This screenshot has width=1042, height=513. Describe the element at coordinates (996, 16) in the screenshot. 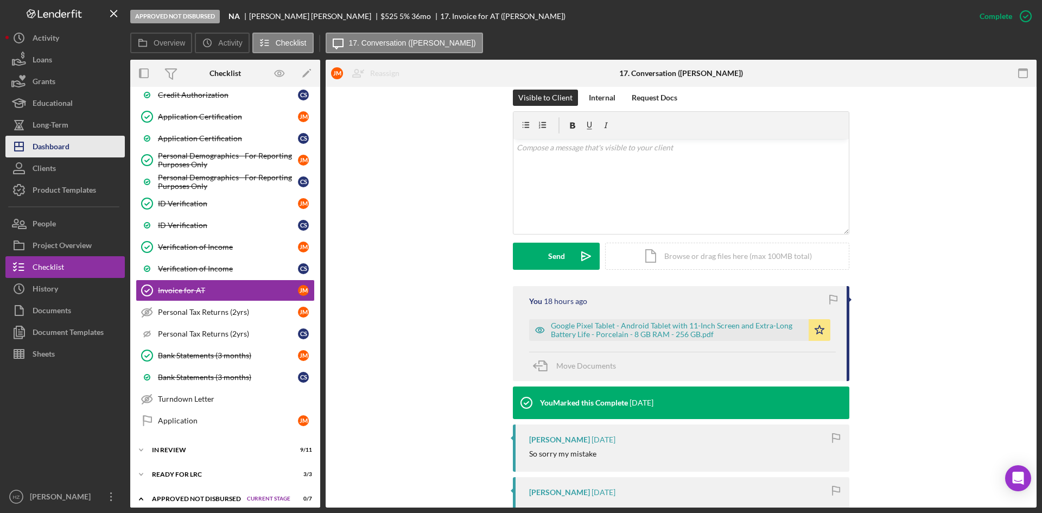

I see `div: Complete` at that location.